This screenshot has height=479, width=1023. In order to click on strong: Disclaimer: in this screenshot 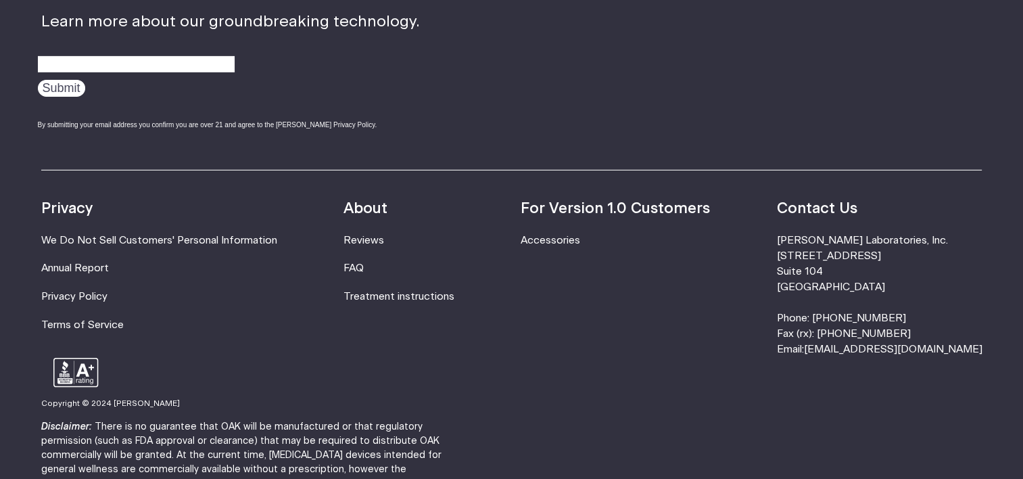, I will do `click(66, 427)`.